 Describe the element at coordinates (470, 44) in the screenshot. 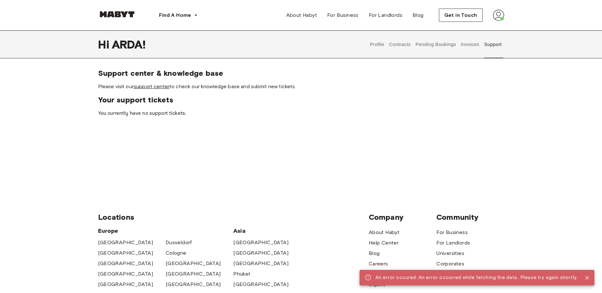

I see `button: Invoices` at that location.